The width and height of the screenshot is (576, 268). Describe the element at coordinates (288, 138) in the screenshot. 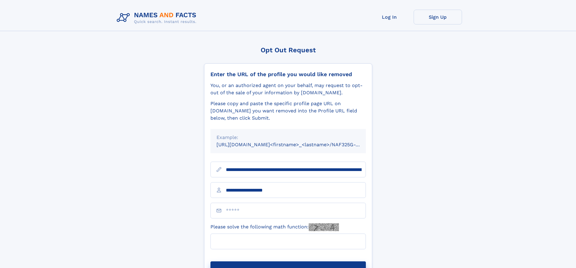

I see `div: Example:` at that location.